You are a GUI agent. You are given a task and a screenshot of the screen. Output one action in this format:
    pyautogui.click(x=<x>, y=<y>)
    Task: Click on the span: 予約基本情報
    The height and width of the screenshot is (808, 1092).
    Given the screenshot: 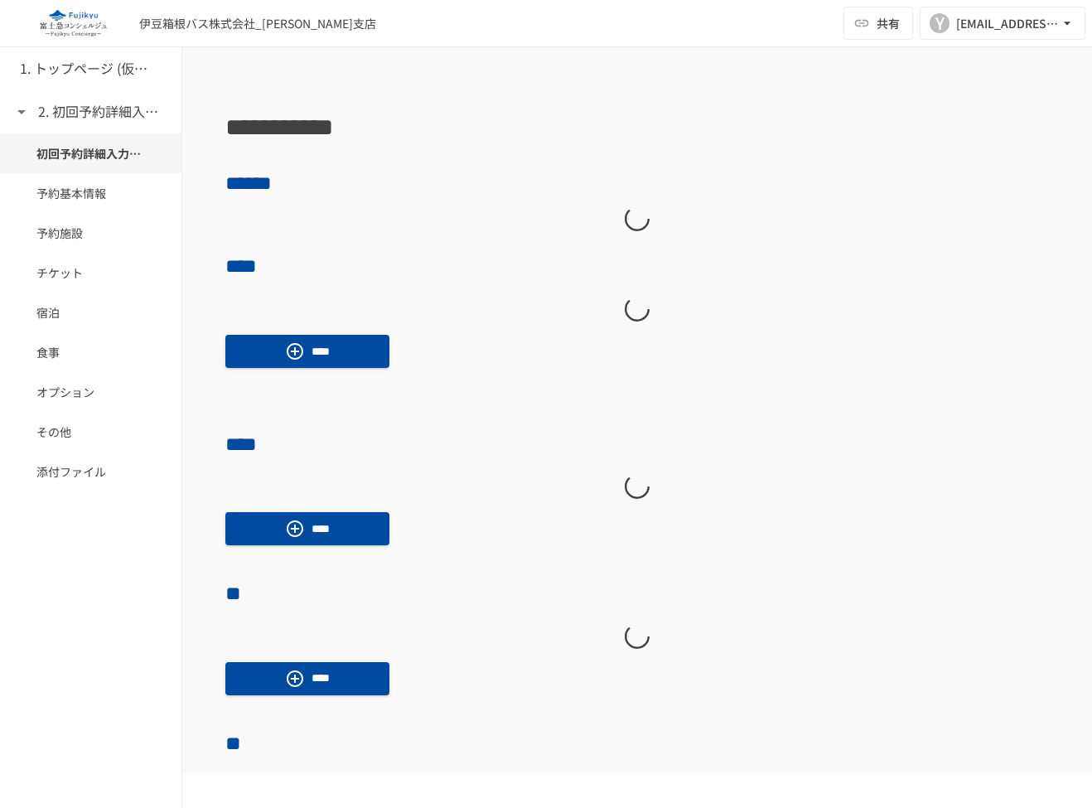 What is the action you would take?
    pyautogui.click(x=90, y=193)
    